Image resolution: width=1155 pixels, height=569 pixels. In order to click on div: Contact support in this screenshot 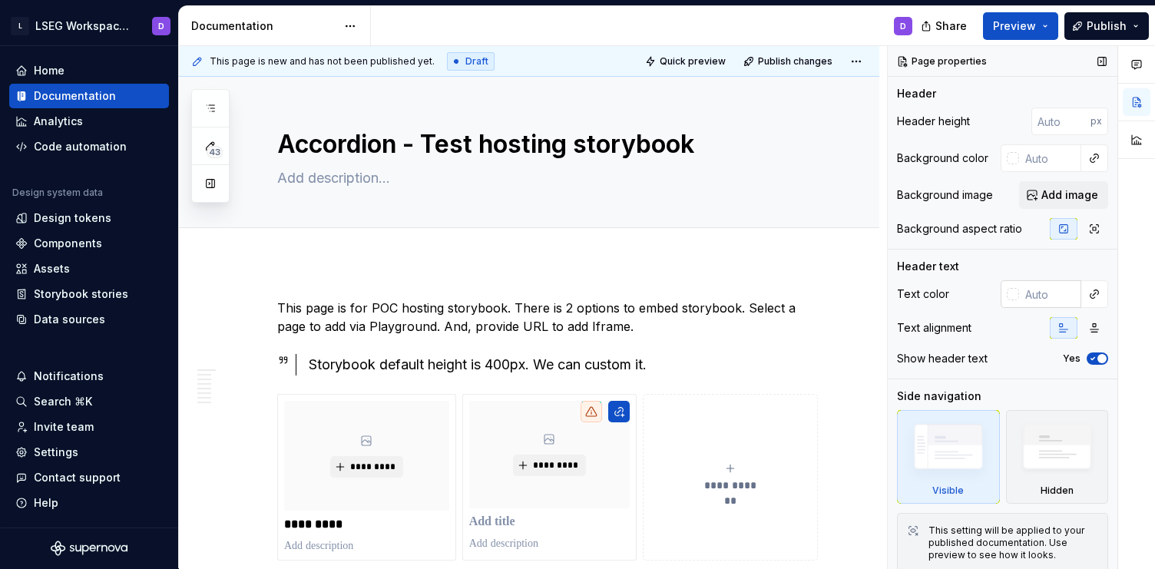, I will do `click(77, 478)`.